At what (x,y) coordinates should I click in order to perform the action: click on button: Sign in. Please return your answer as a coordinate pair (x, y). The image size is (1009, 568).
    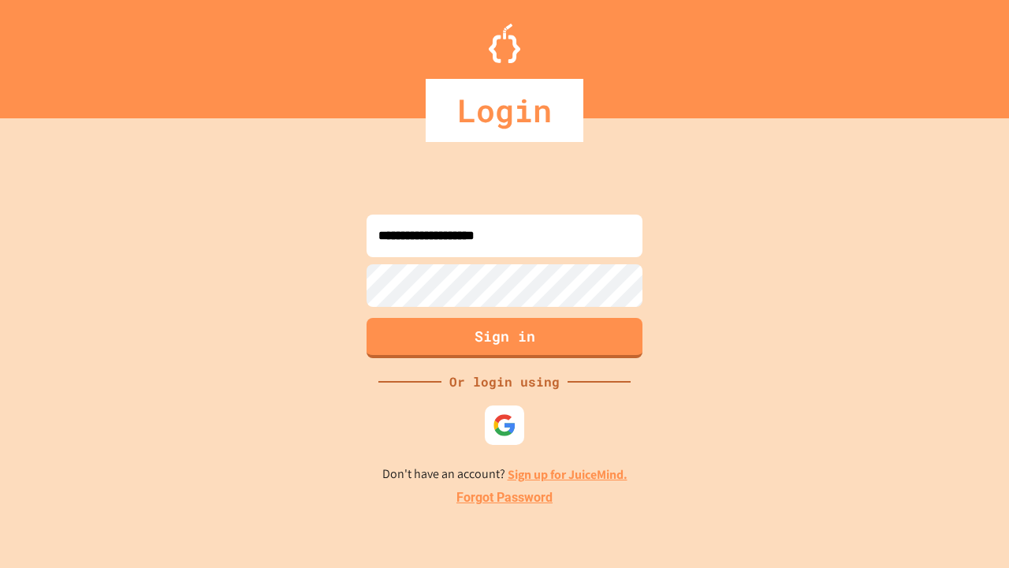
    Looking at the image, I should click on (504, 337).